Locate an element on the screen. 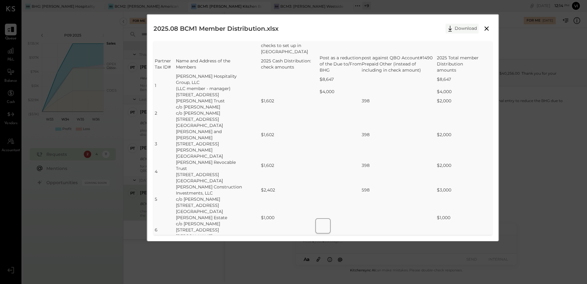 The image size is (587, 284). td: 5 is located at coordinates (165, 199).